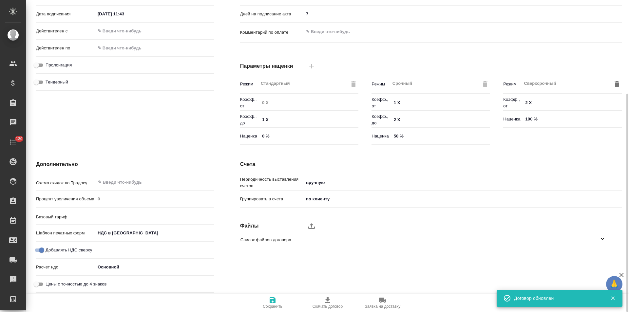 This screenshot has width=629, height=312. I want to click on span: Заявка на доставку, so click(383, 307).